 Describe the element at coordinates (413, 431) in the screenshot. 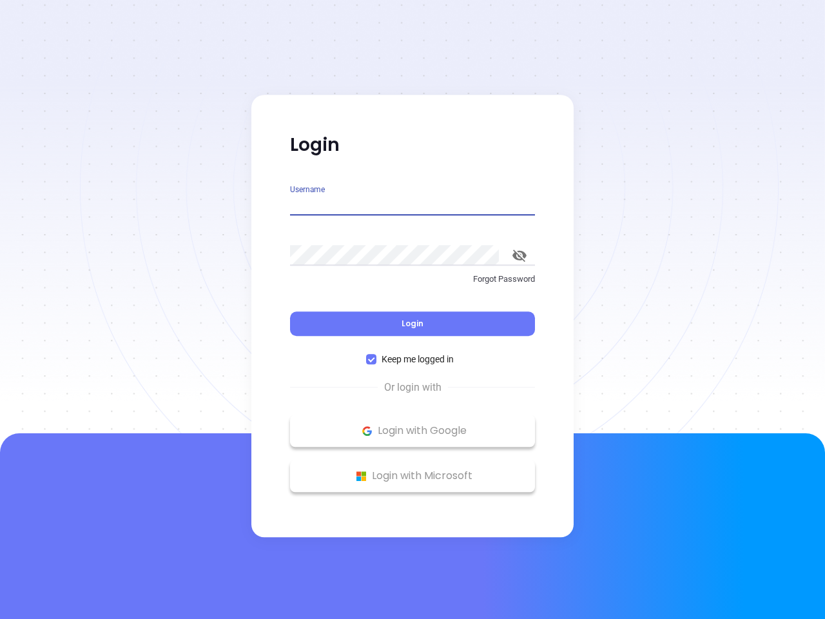

I see `p: Login with Google` at that location.